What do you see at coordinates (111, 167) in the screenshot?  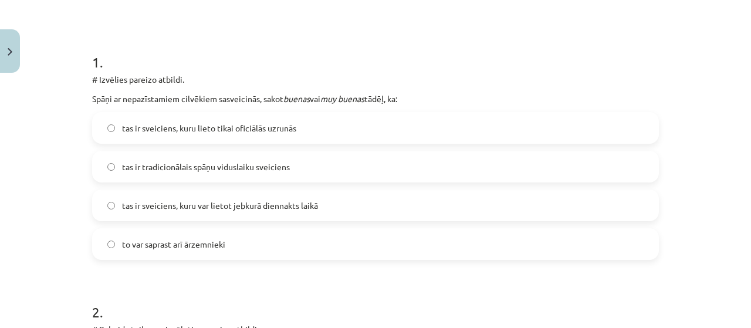 I see `input: tas ir tradicionālais spāņu viduslaiku sveiciens` at bounding box center [111, 167].